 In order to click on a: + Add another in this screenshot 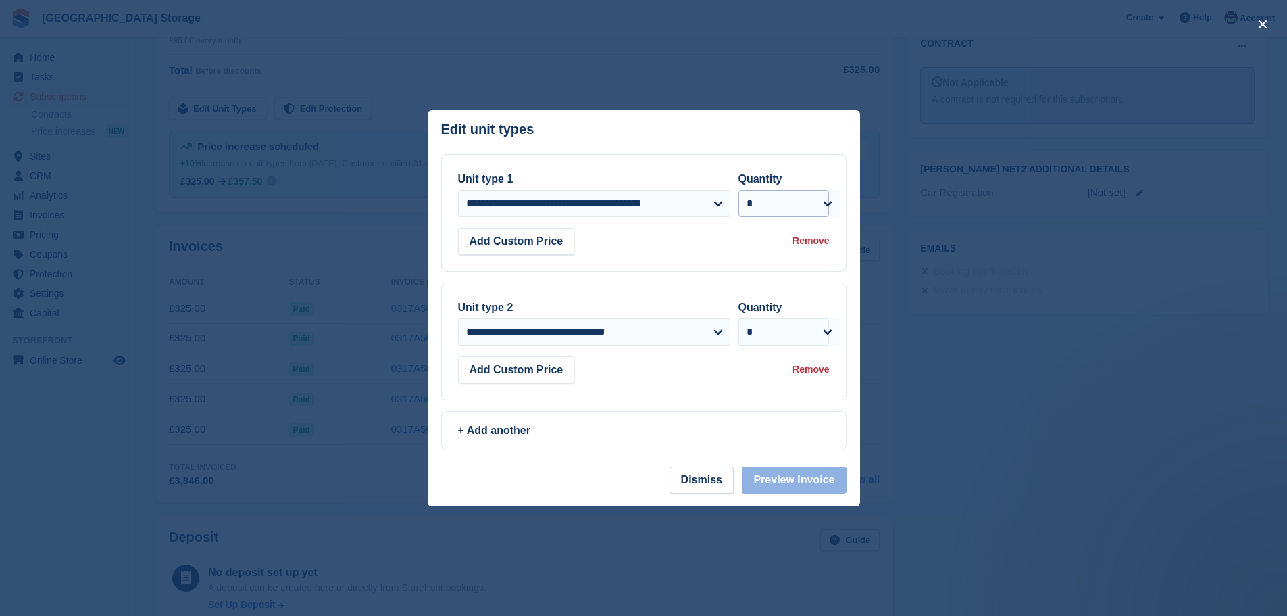, I will do `click(644, 430)`.